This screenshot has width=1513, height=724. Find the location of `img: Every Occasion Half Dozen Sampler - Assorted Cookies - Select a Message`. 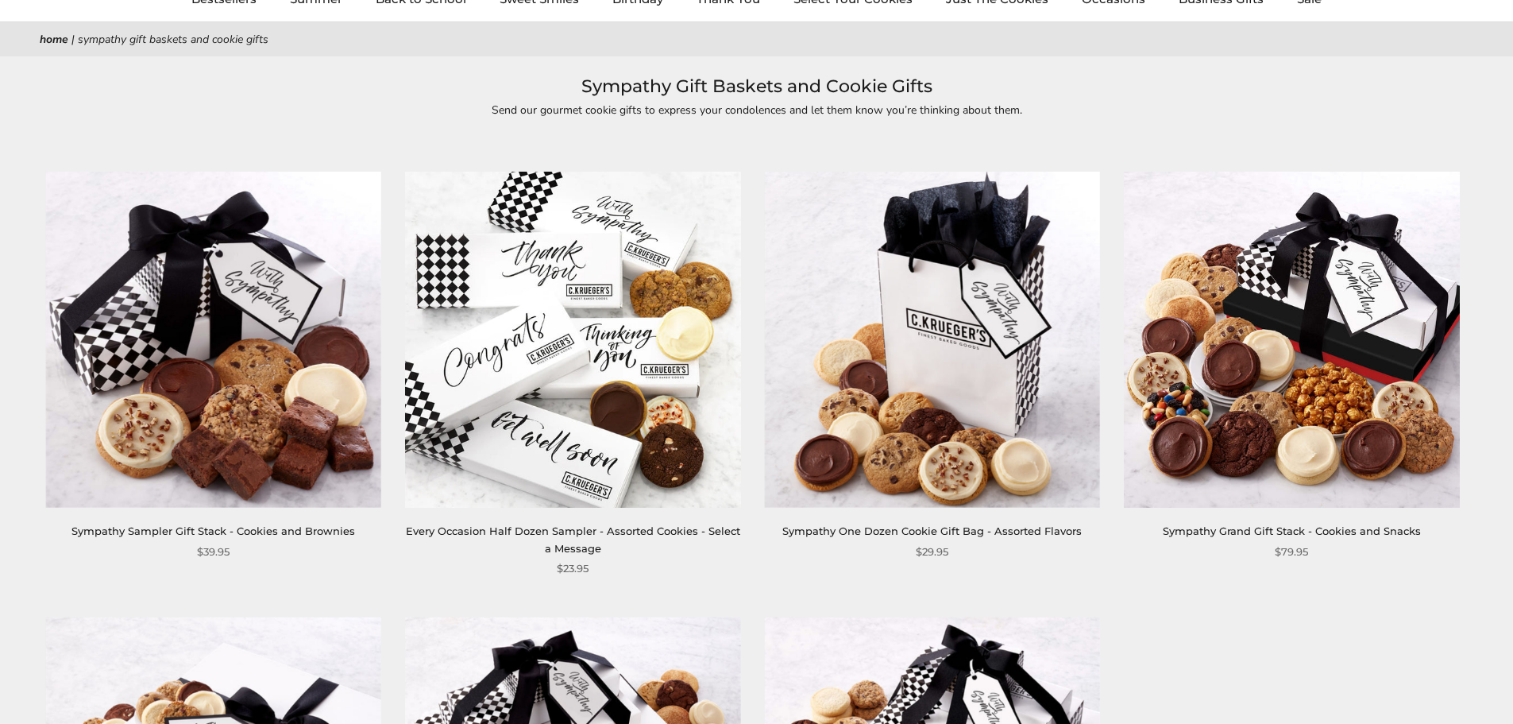

img: Every Occasion Half Dozen Sampler - Assorted Cookies - Select a Message is located at coordinates (573, 339).